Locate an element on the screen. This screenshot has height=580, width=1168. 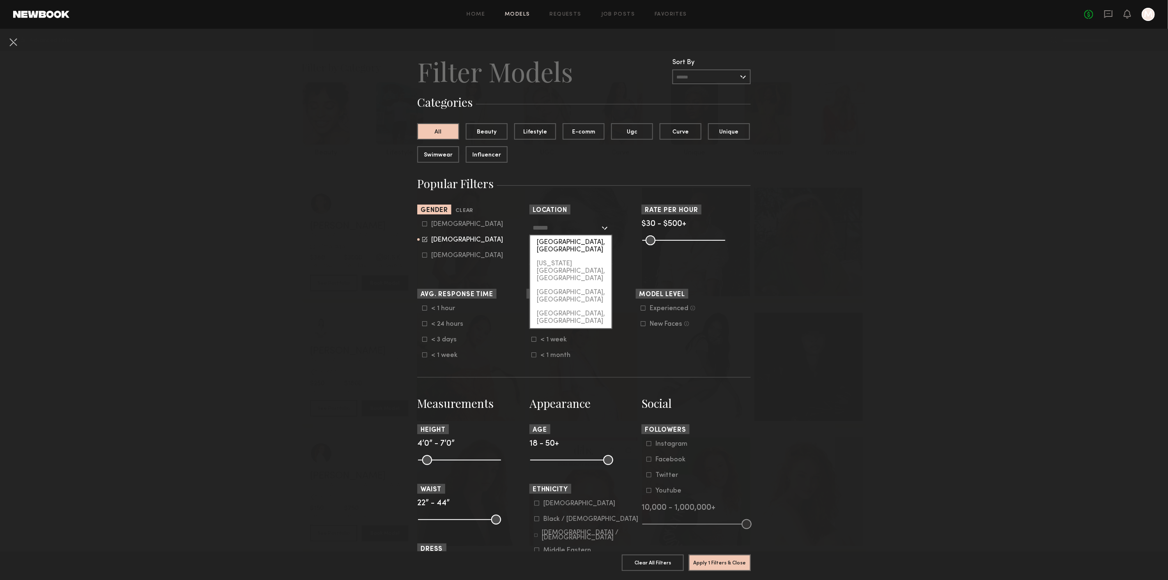
a: Requests is located at coordinates (565, 14).